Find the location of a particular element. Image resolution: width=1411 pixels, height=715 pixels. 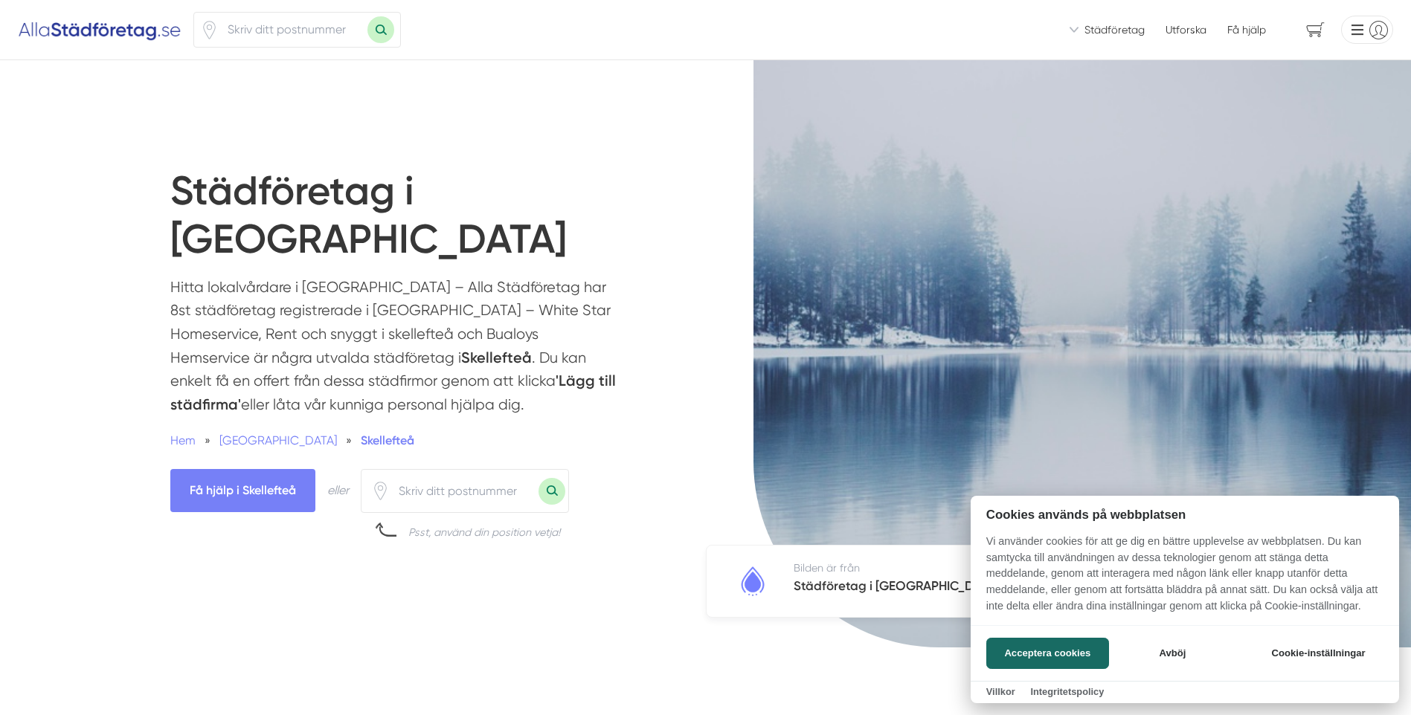

a: Integritetspolicy is located at coordinates (1067, 692).